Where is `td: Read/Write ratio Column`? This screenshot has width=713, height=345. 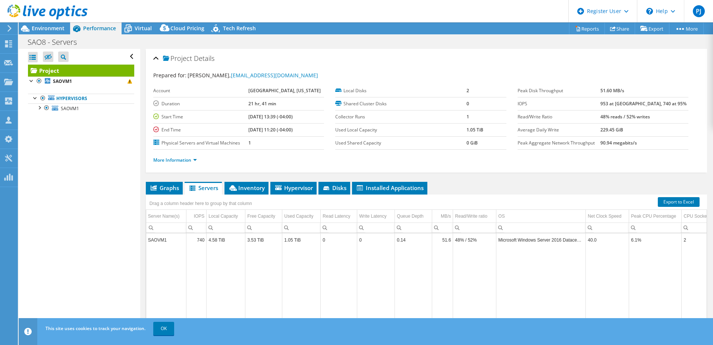
td: Read/Write ratio Column is located at coordinates (475, 216).